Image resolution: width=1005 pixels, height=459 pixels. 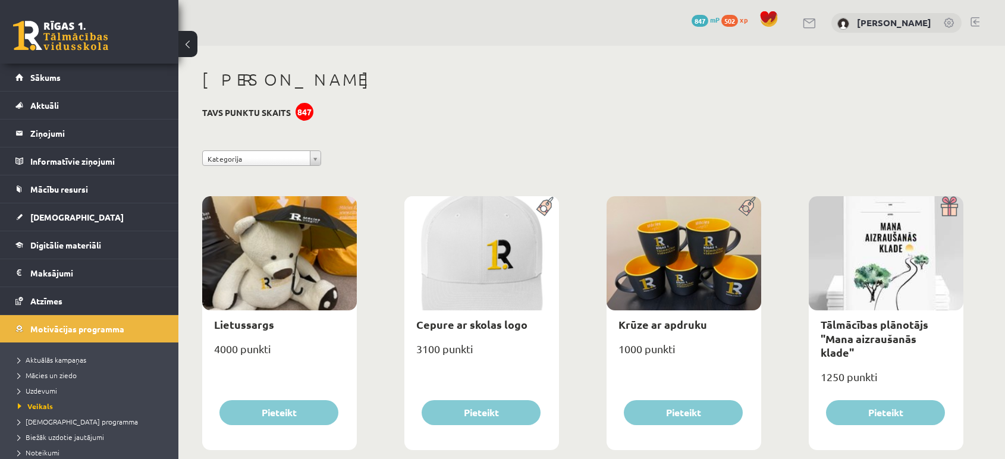 What do you see at coordinates (89, 133) in the screenshot?
I see `a: Ziņojumi` at bounding box center [89, 133].